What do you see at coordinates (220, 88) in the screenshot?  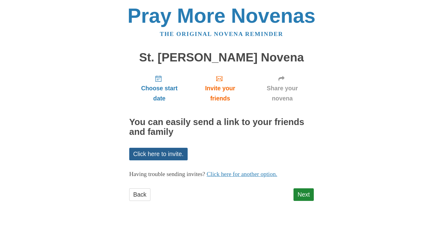 I see `a: Invite your friends` at bounding box center [220, 88].